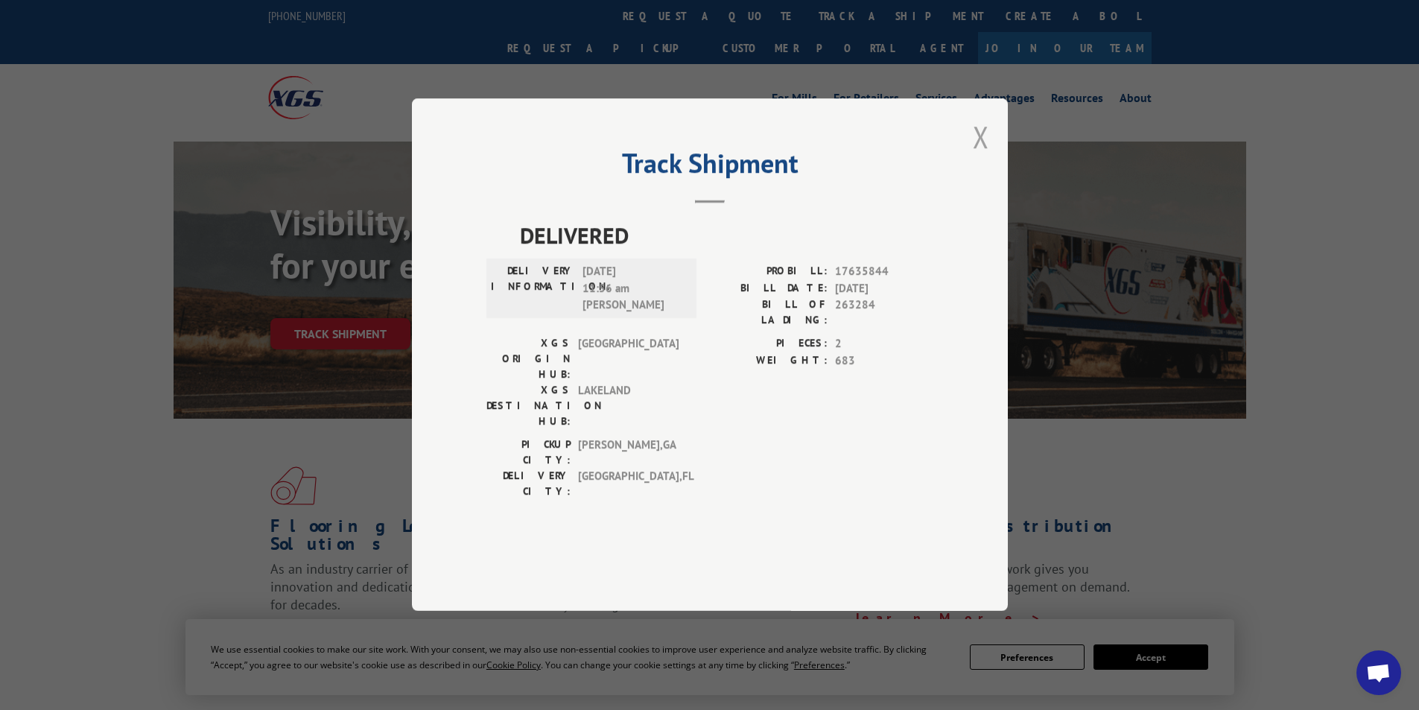 This screenshot has width=1419, height=710. I want to click on label: DELIVERY INFORMATION:, so click(533, 289).